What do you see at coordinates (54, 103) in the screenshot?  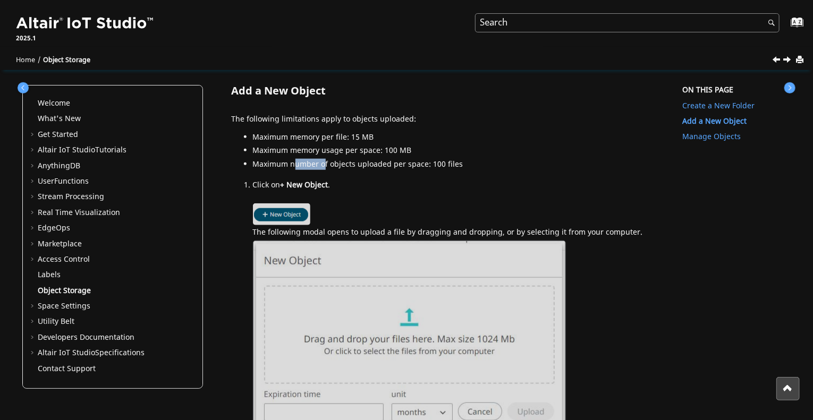 I see `a: Welcome` at bounding box center [54, 103].